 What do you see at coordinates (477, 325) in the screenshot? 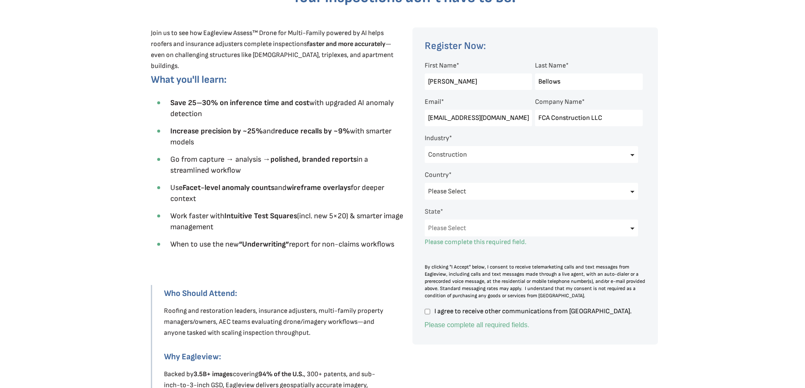
I see `label: Please complete all required fields.` at bounding box center [477, 325].